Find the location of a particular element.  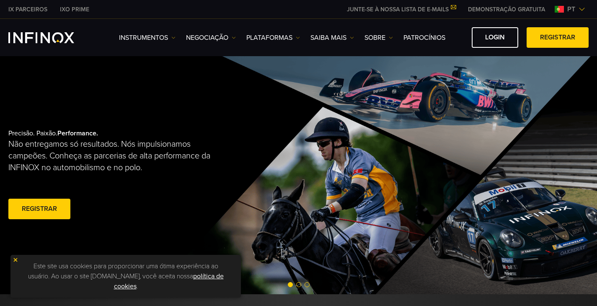

a: SOBRE is located at coordinates (379, 38).